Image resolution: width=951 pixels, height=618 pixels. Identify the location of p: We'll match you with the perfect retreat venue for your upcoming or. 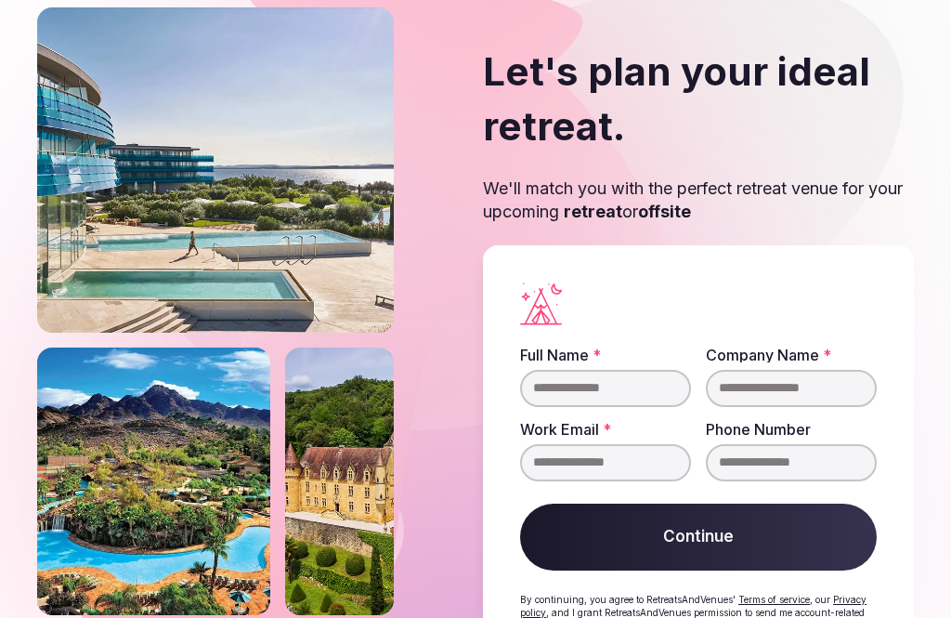
(698, 200).